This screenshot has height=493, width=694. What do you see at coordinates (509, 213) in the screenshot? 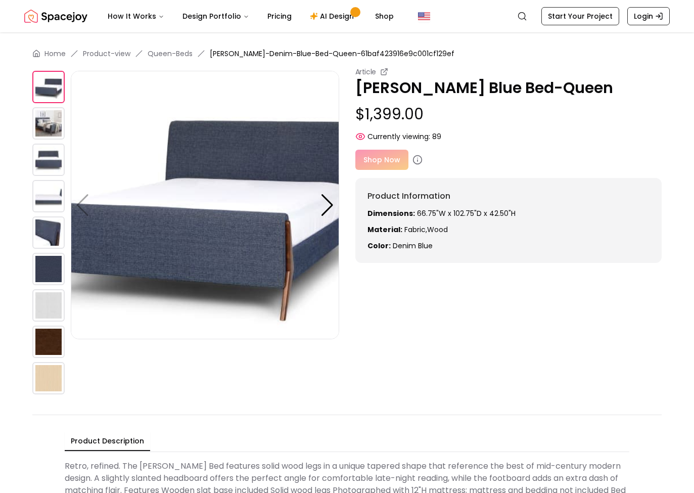
I see `p: 66.75"W x 102.75"D x 42.50"H` at bounding box center [509, 213].